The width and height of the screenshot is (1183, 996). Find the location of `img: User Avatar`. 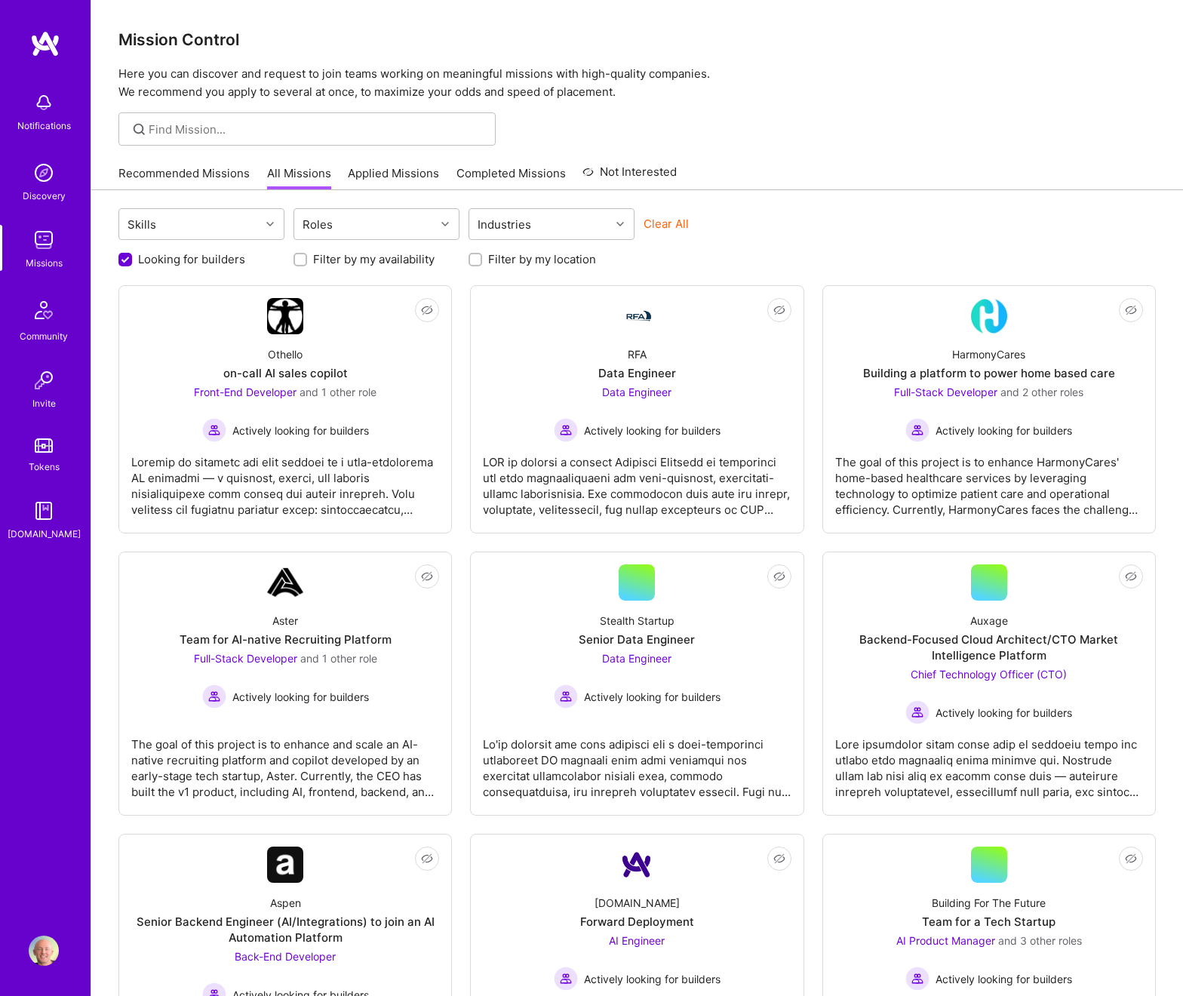

img: User Avatar is located at coordinates (44, 951).